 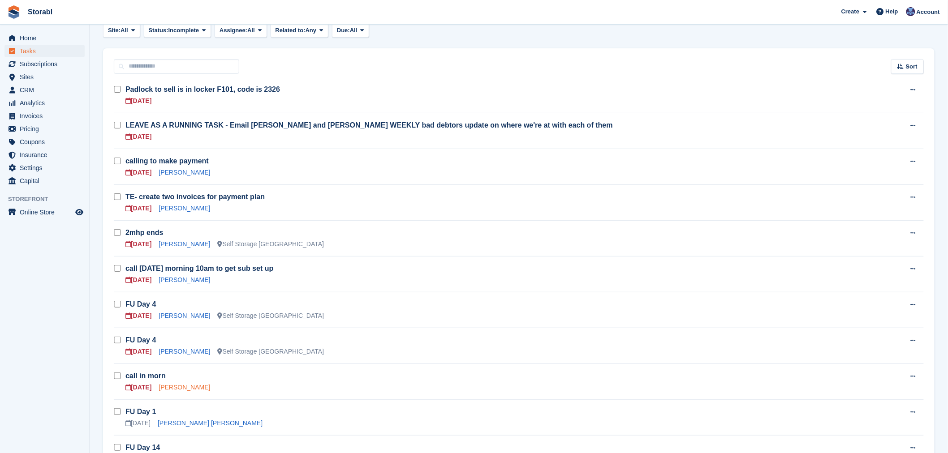 I want to click on span: CRM, so click(x=47, y=90).